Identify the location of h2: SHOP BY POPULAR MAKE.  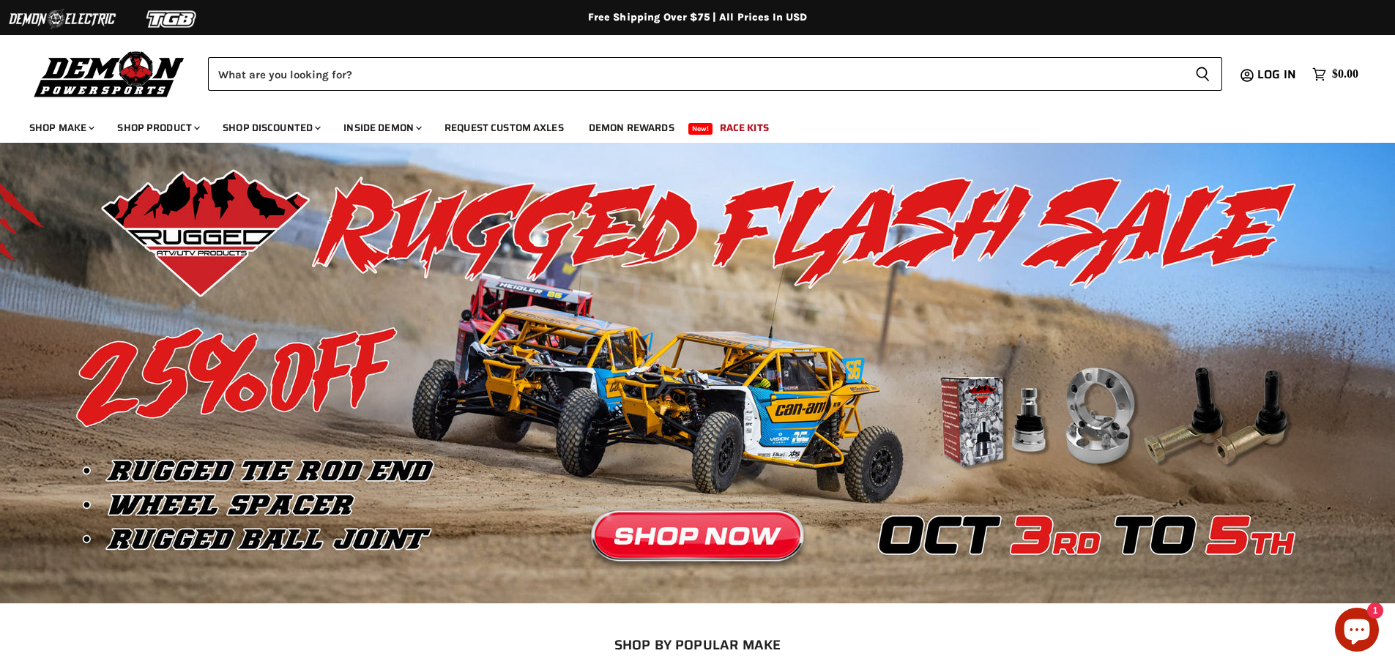
(697, 645).